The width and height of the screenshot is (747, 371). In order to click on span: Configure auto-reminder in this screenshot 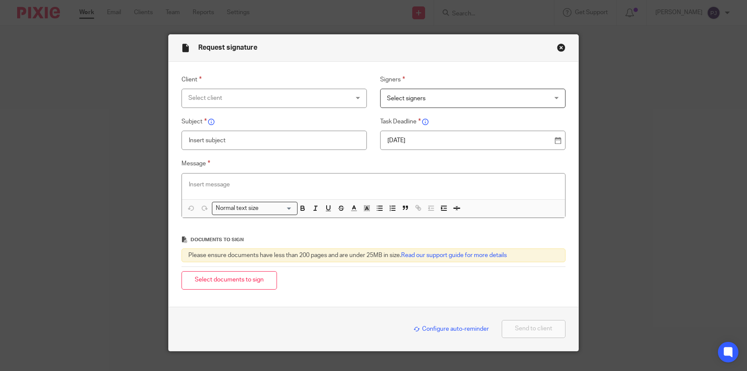, I will do `click(451, 329)`.